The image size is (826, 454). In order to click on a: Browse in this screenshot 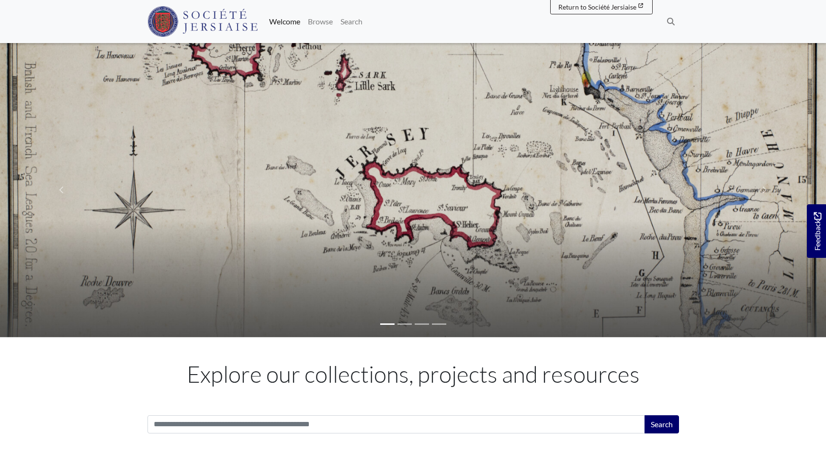, I will do `click(320, 22)`.